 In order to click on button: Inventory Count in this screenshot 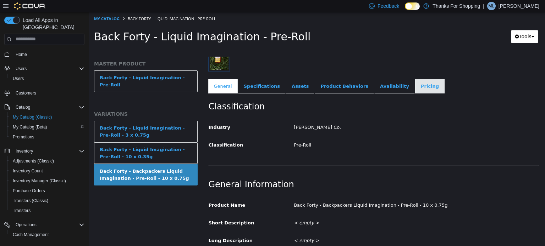, I will do `click(47, 171)`.